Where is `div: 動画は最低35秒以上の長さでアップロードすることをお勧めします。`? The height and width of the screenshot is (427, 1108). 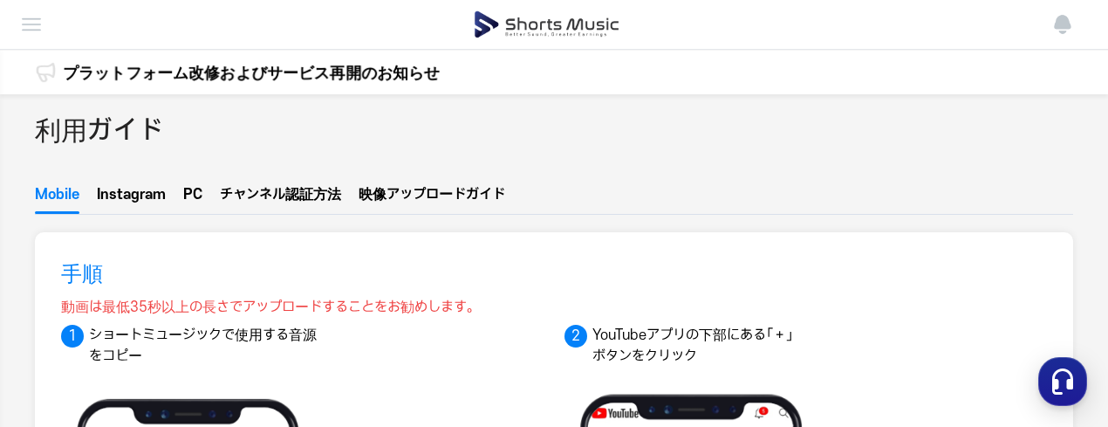 div: 動画は最低35秒以上の長さでアップロードすることをお勧めします。 is located at coordinates (270, 307).